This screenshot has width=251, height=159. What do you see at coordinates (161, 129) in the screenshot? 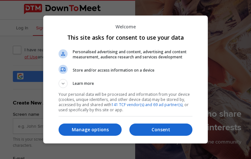
I see `button: Consent` at bounding box center [161, 129].